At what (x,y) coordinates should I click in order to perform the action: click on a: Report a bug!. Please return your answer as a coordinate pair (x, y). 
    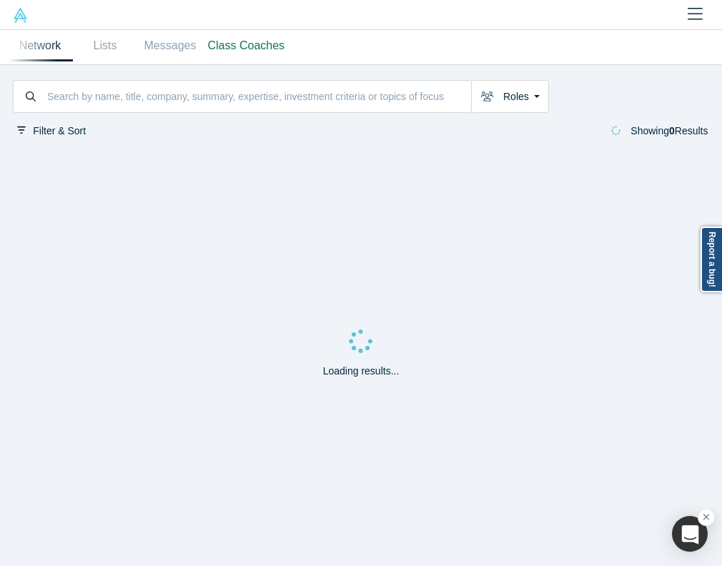
    Looking at the image, I should click on (711, 260).